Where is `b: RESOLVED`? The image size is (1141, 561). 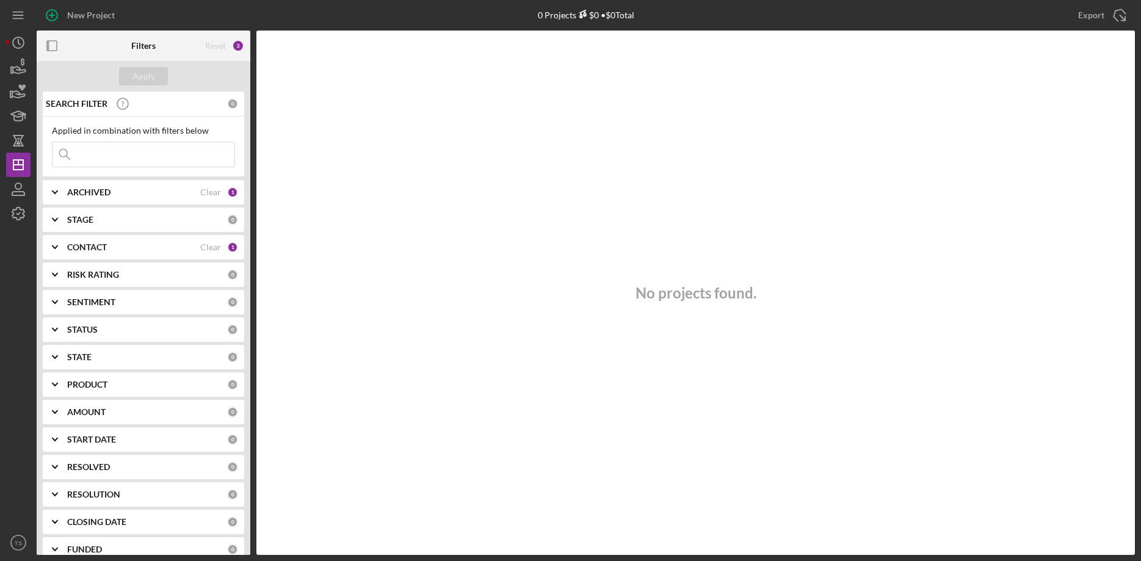
b: RESOLVED is located at coordinates (89, 467).